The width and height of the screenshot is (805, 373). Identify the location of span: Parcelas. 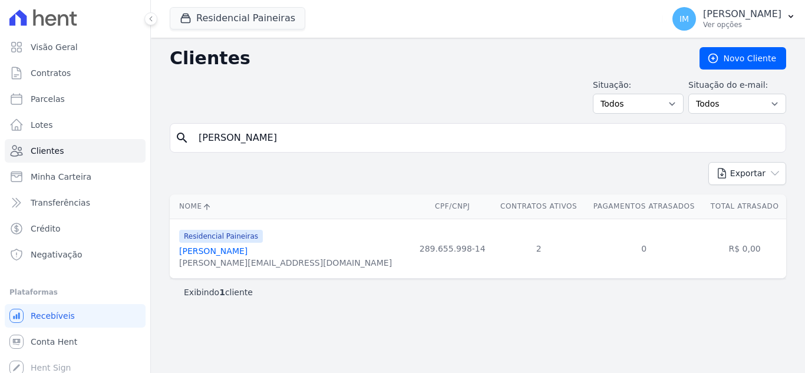
(48, 99).